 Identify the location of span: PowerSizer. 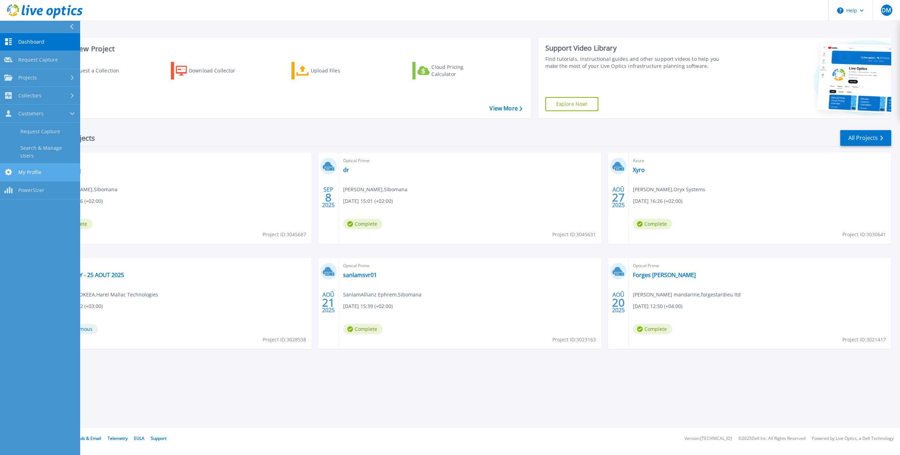
(31, 190).